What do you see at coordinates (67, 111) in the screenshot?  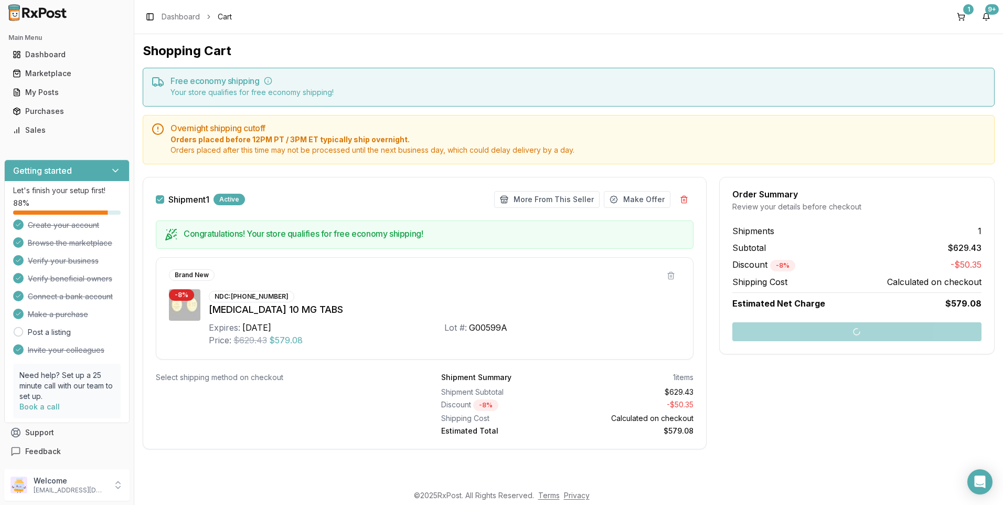 I see `button: Purchases` at bounding box center [67, 111].